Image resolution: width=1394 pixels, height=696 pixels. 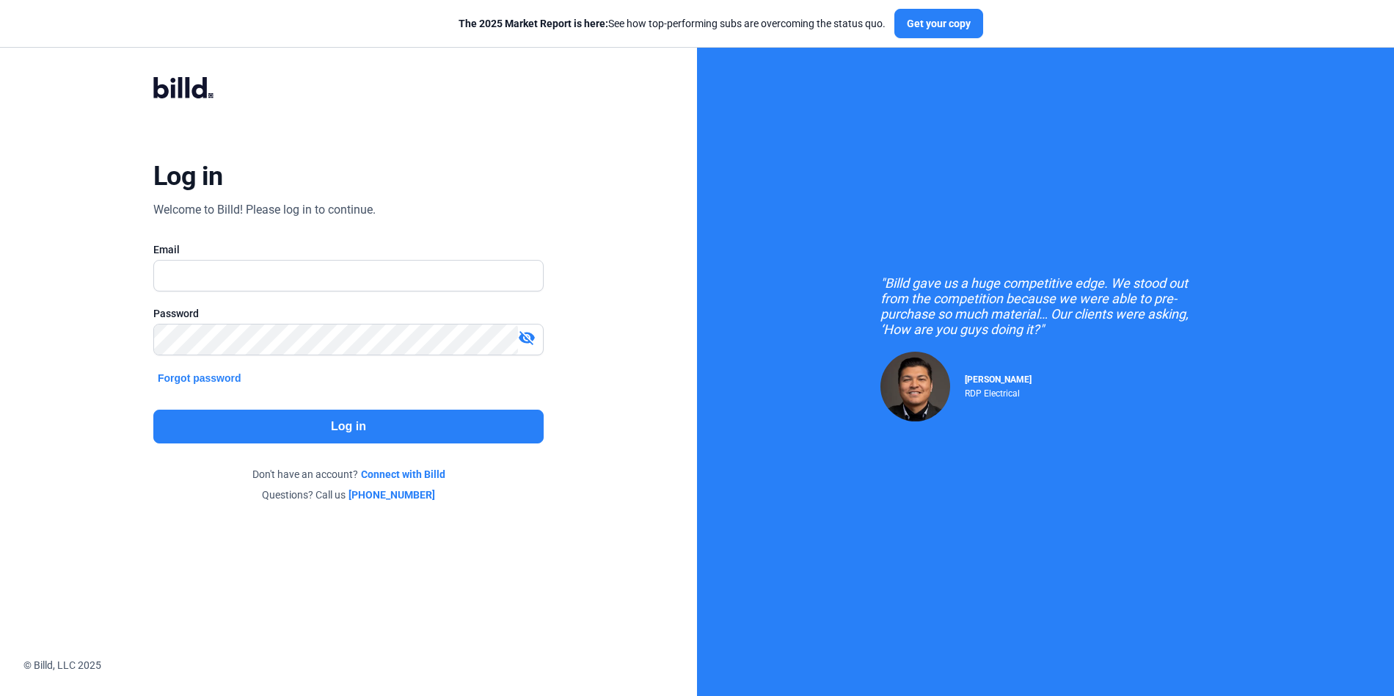 What do you see at coordinates (1046, 306) in the screenshot?
I see `div: "Billd gave us a huge competitive edge. We stood out from the competition because we were able to...` at bounding box center [1046, 306].